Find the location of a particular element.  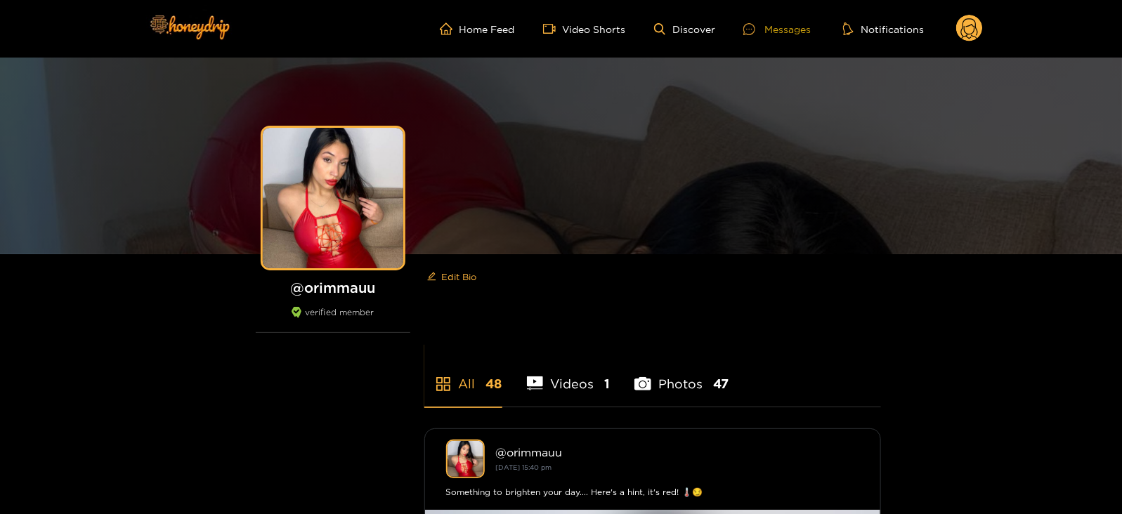

a: Video Shorts is located at coordinates (584, 29).